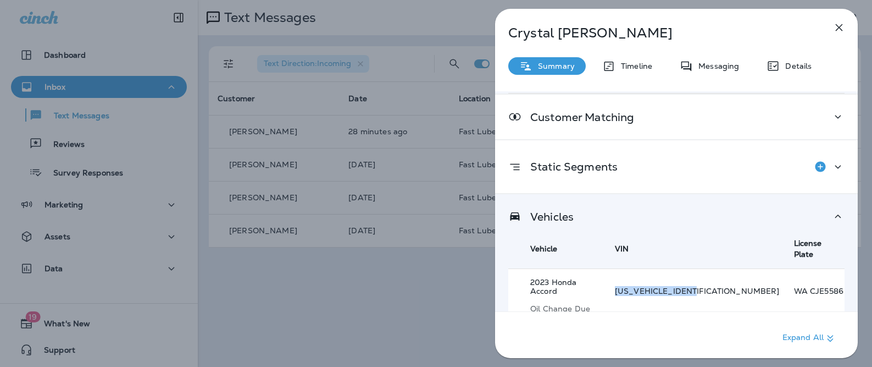  I want to click on p: Customer Matching, so click(578, 117).